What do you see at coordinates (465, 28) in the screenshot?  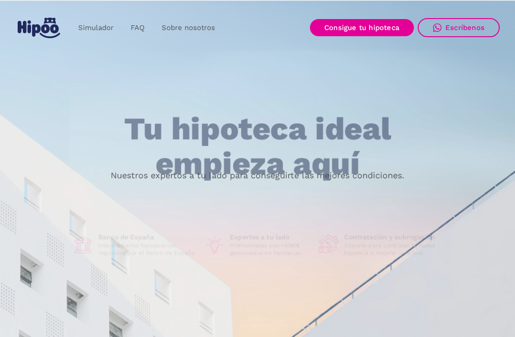 I see `div: Escríbenos` at bounding box center [465, 28].